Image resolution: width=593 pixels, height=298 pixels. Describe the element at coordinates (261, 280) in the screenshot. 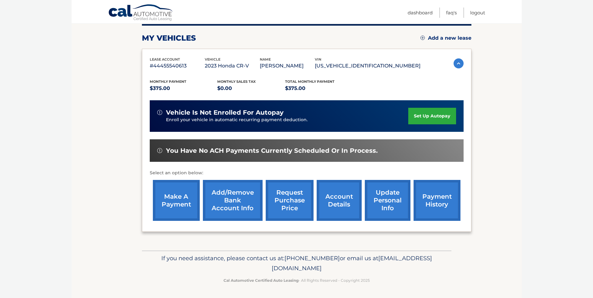

I see `strong: Cal Automotive Certified Auto Leasing` at that location.